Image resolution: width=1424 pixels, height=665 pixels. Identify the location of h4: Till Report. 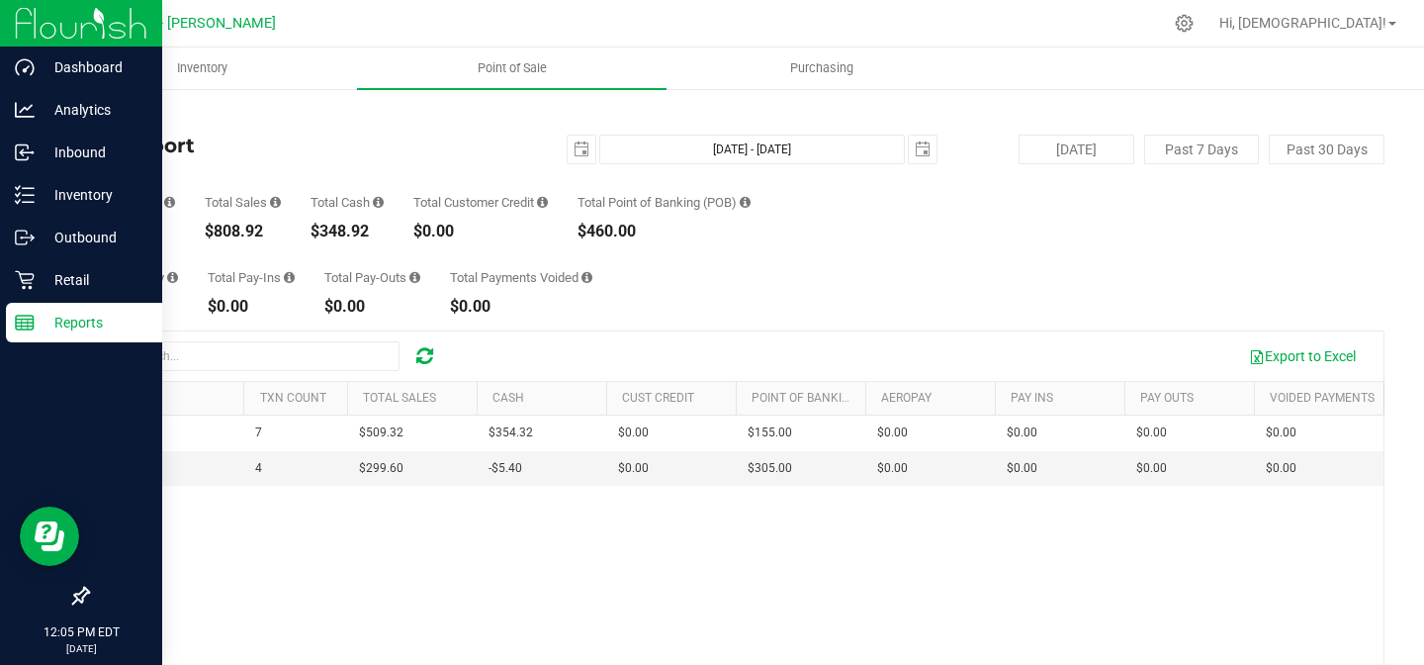
(303, 145).